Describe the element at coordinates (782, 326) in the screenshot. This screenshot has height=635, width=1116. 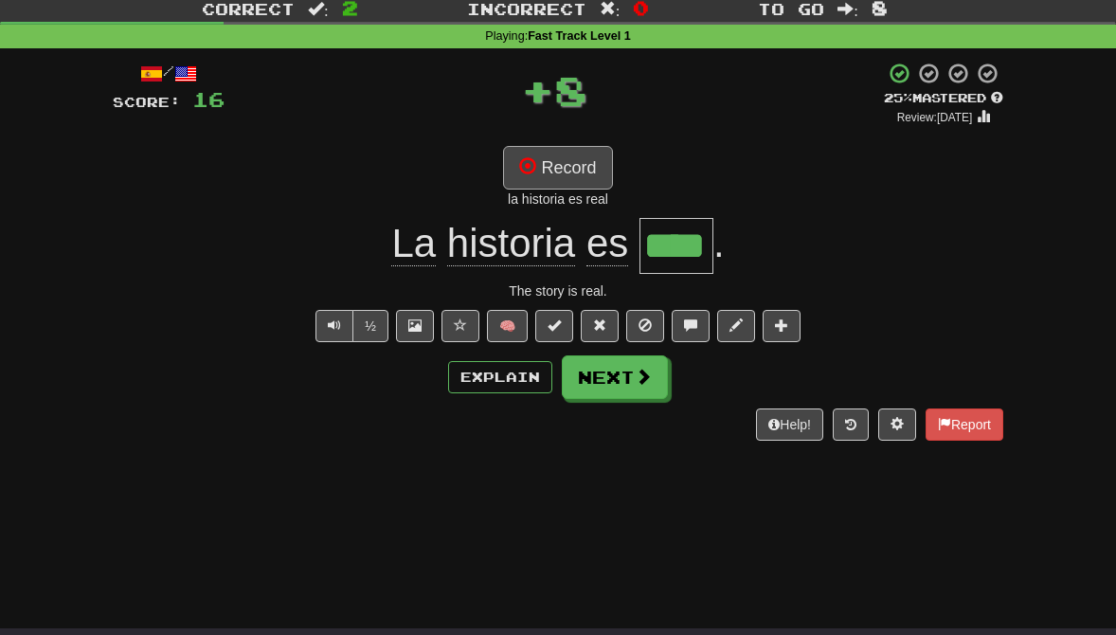
I see `button: Add to collection (alt+a)` at that location.